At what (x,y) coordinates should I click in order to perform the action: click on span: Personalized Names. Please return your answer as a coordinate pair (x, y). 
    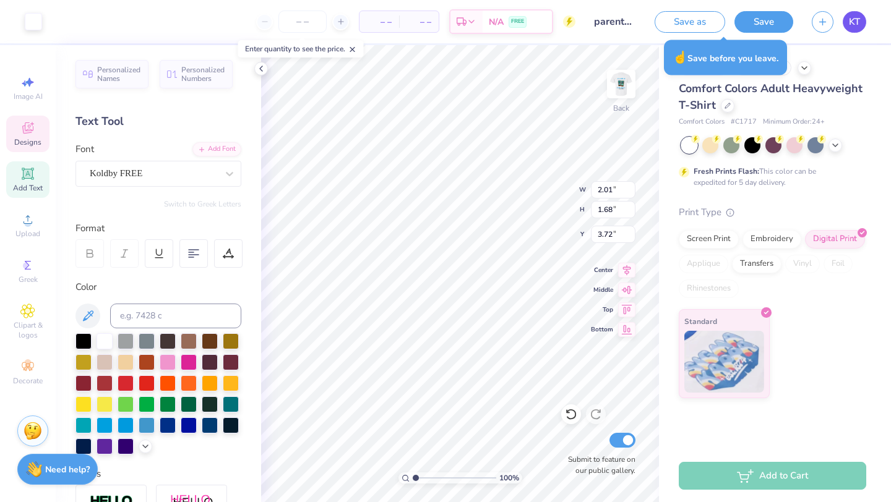
    Looking at the image, I should click on (119, 74).